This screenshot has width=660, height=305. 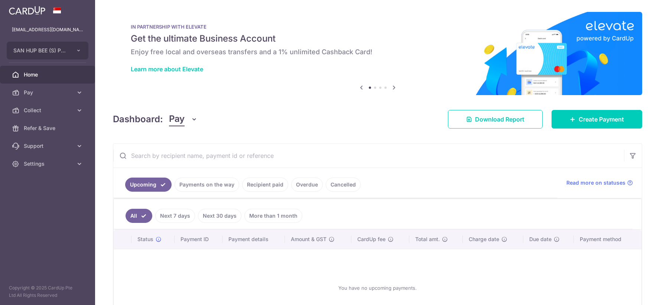 What do you see at coordinates (48, 146) in the screenshot?
I see `span: Support` at bounding box center [48, 146].